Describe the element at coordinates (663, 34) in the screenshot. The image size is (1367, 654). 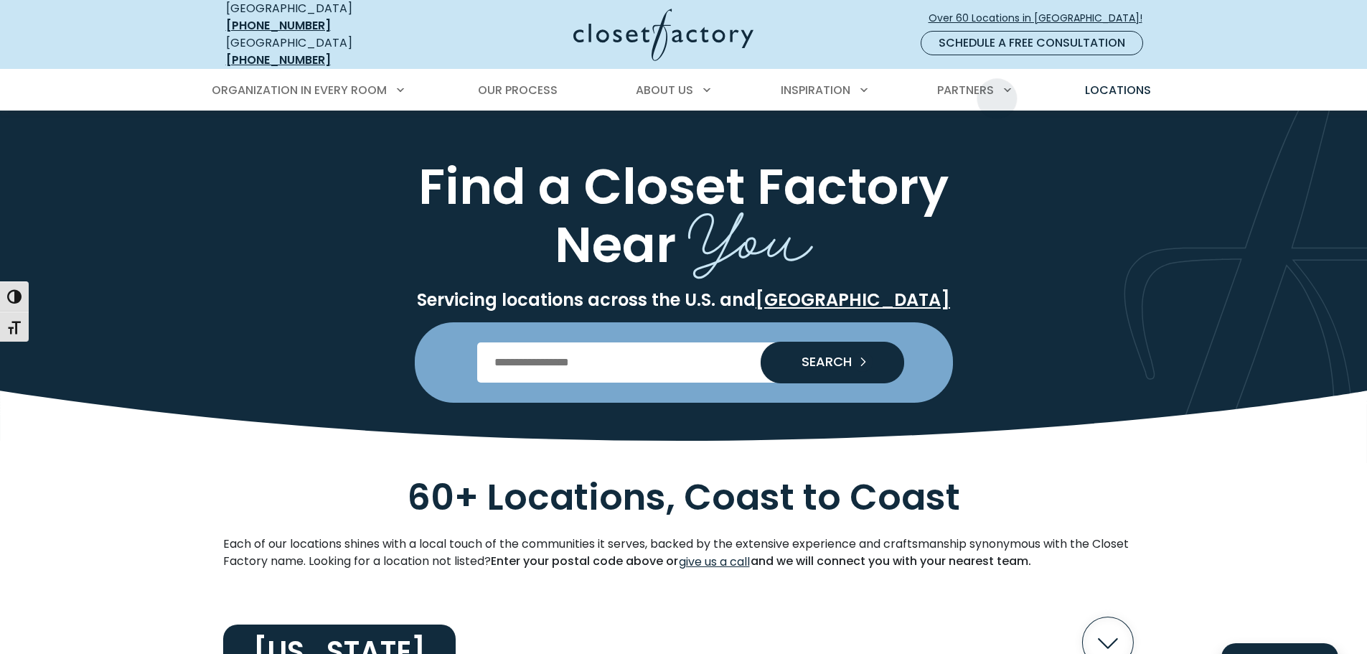
I see `img: Closet Factory Logo` at that location.